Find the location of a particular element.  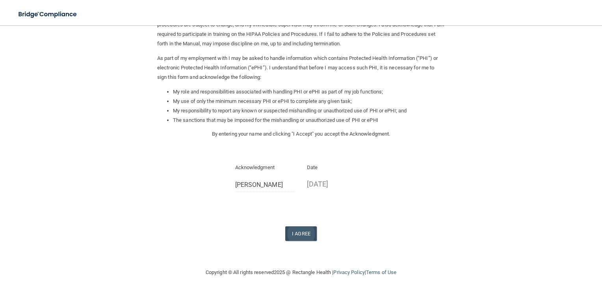

a: Terms of Use is located at coordinates (381, 272).